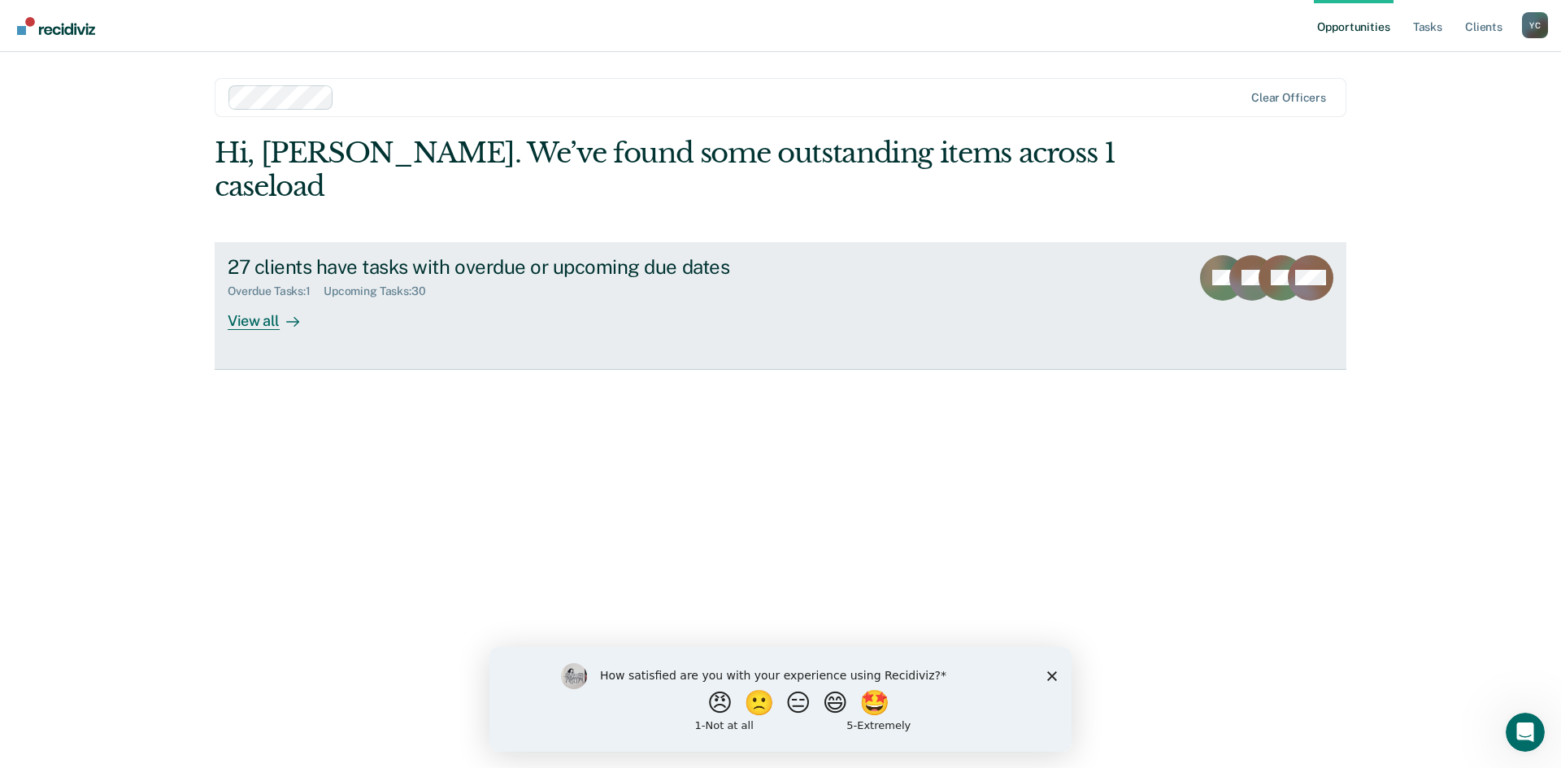  Describe the element at coordinates (271, 56) in the screenshot. I see `button: 2` at that location.